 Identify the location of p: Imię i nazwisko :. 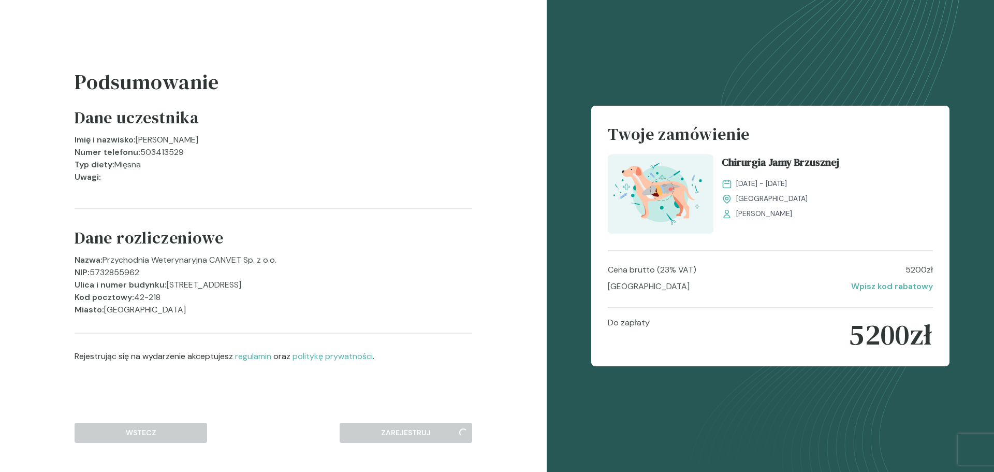
(105, 140).